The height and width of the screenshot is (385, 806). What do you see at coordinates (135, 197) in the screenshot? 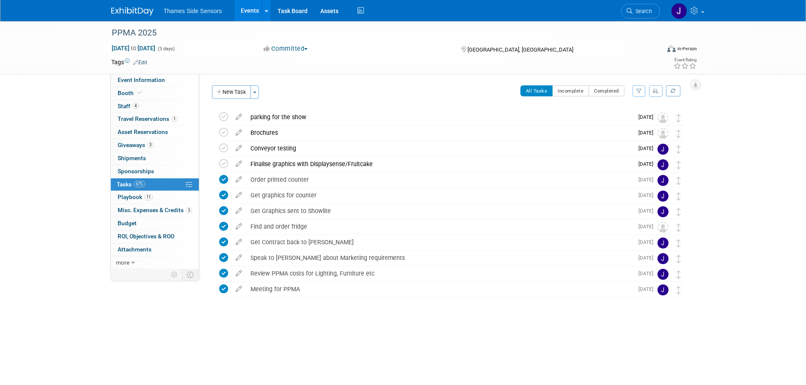
I see `span: Playbook` at bounding box center [135, 197].